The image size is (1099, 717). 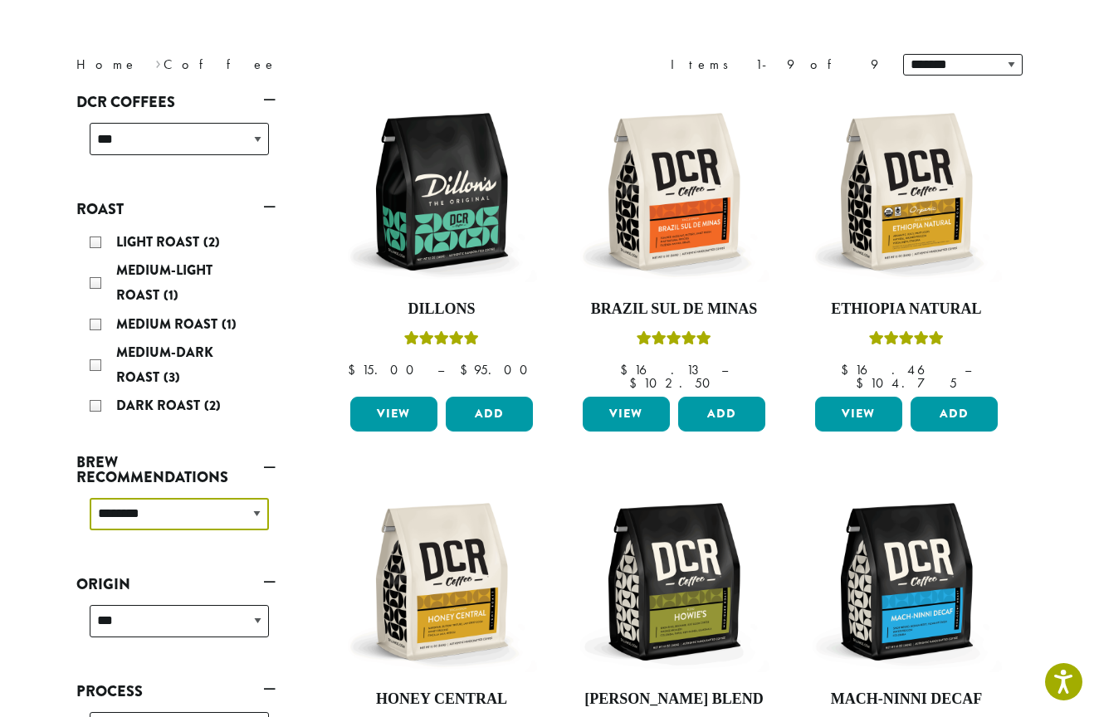 I want to click on bdi: 16.13, so click(x=662, y=369).